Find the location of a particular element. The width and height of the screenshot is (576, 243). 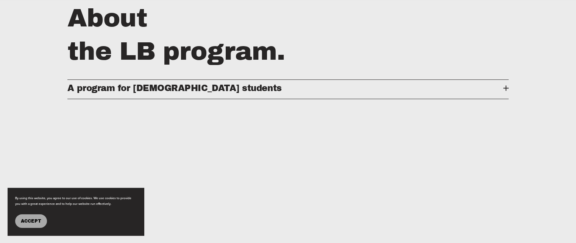

p: By using this website, you agree to our use of cookies. We use cookies to provide you with a grea... is located at coordinates (76, 201).